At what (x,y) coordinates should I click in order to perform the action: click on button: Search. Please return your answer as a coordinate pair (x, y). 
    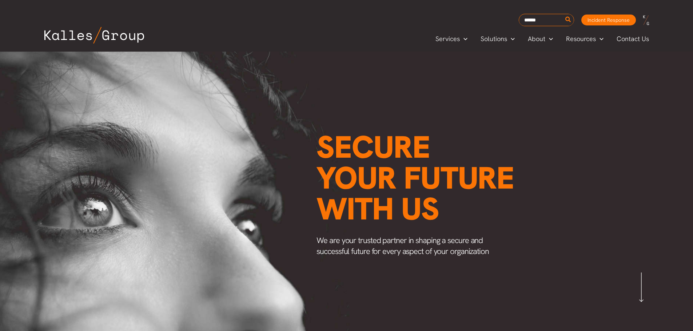
    Looking at the image, I should click on (568, 20).